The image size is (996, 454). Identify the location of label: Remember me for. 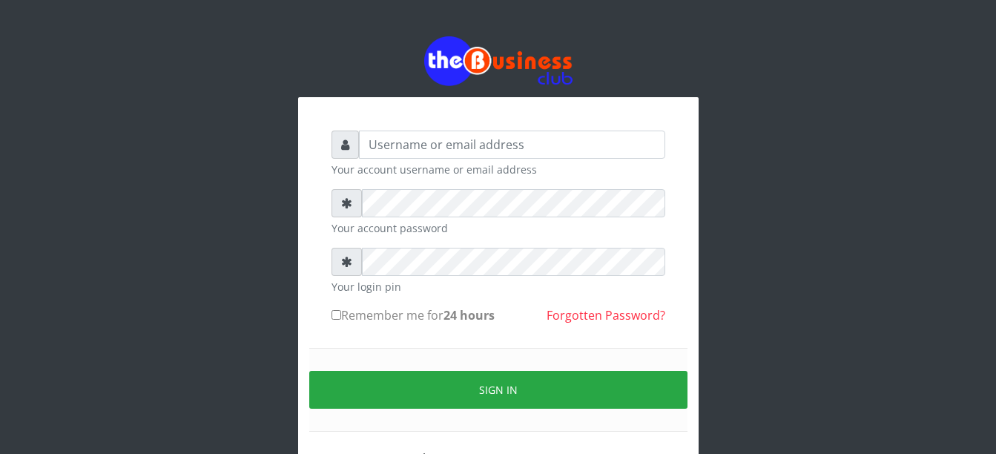
(413, 315).